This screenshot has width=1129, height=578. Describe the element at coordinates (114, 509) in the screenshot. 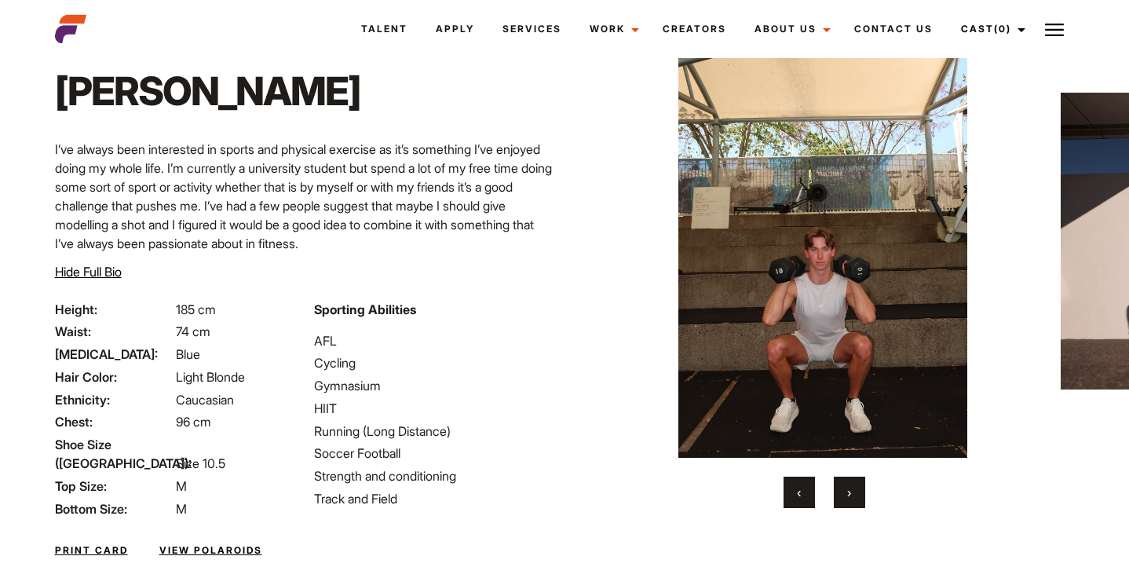

I see `span: Bottom Size:` at that location.